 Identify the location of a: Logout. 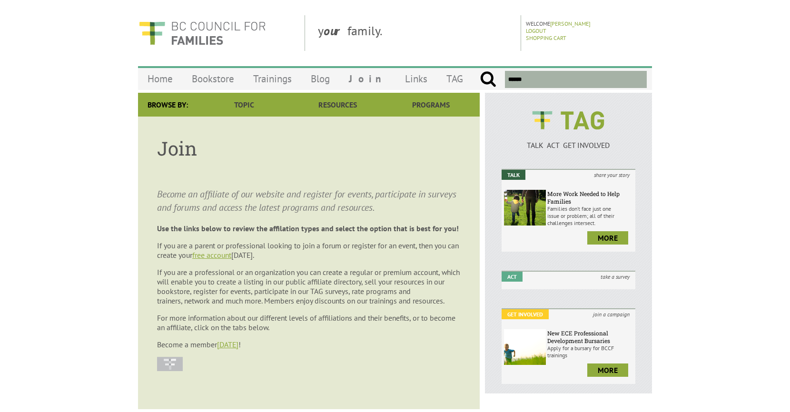
(536, 30).